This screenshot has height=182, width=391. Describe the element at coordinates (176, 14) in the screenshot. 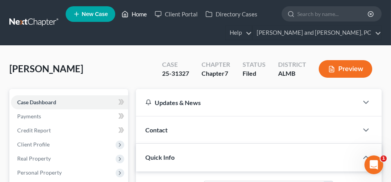

I see `a: Client Portal` at that location.